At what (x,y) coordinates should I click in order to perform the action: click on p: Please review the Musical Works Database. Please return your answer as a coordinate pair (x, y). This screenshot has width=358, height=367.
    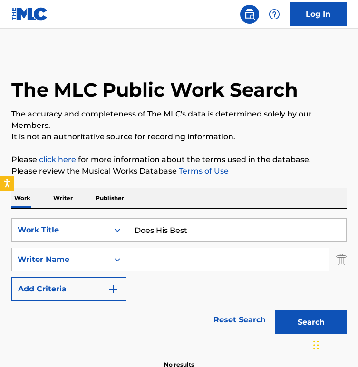
    Looking at the image, I should click on (179, 171).